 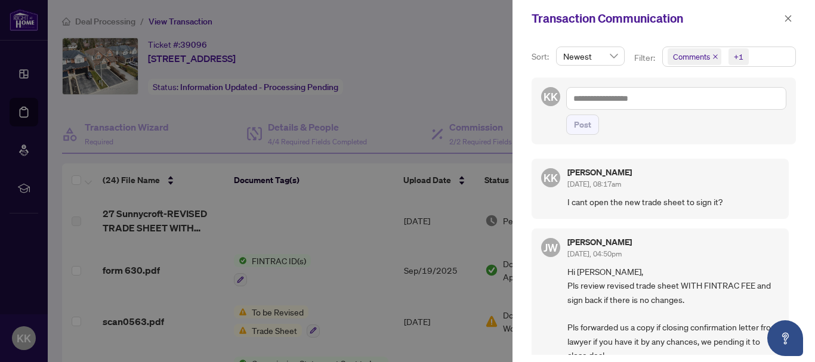 What do you see at coordinates (541, 57) in the screenshot?
I see `p: Sort:` at bounding box center [541, 57].